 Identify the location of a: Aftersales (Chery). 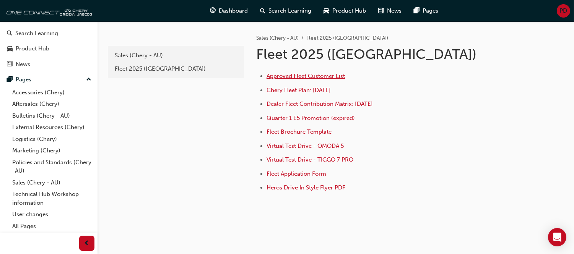
(52, 104).